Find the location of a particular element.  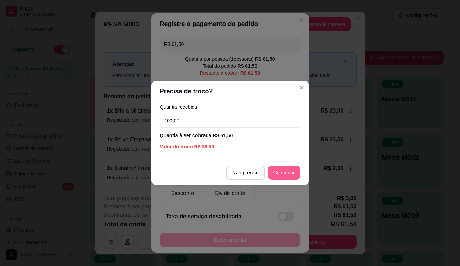

button: Continuar is located at coordinates (284, 173).